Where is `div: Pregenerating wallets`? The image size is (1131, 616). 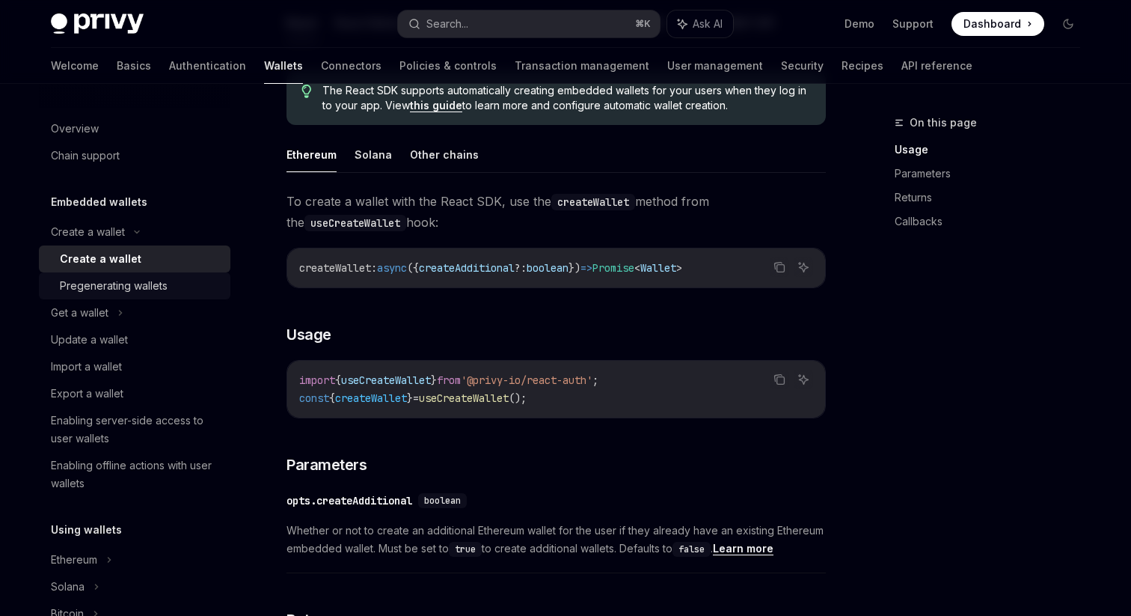
div: Pregenerating wallets is located at coordinates (114, 286).